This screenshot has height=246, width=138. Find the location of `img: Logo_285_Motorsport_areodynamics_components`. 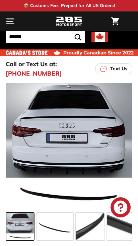

img: Logo_285_Motorsport_areodynamics_components is located at coordinates (69, 21).